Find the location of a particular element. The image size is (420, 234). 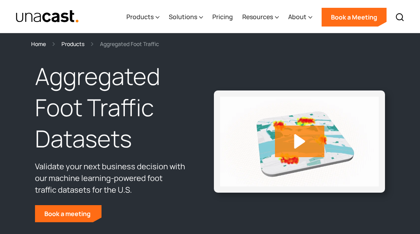

img: Search icon is located at coordinates (400, 17).